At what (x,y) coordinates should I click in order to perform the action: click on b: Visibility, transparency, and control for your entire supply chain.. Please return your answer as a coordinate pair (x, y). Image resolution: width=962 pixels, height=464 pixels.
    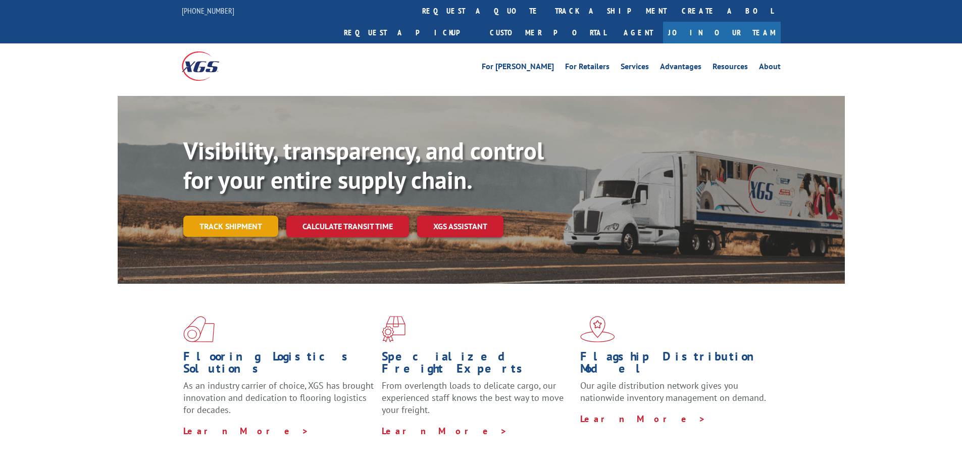
    Looking at the image, I should click on (364, 165).